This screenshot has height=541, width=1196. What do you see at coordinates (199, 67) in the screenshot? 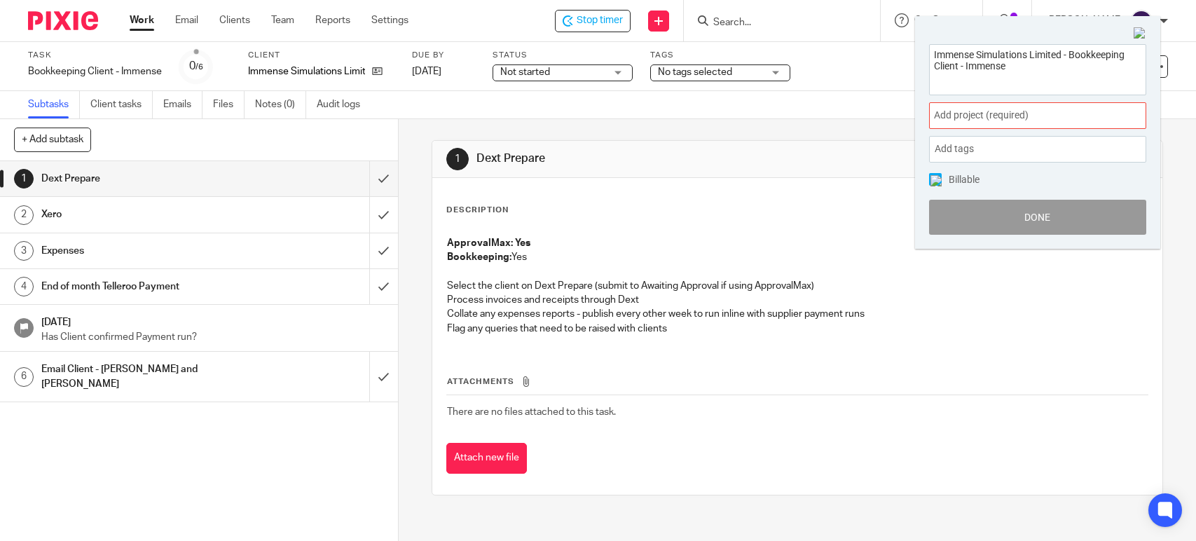
I see `small: /6` at bounding box center [199, 67].